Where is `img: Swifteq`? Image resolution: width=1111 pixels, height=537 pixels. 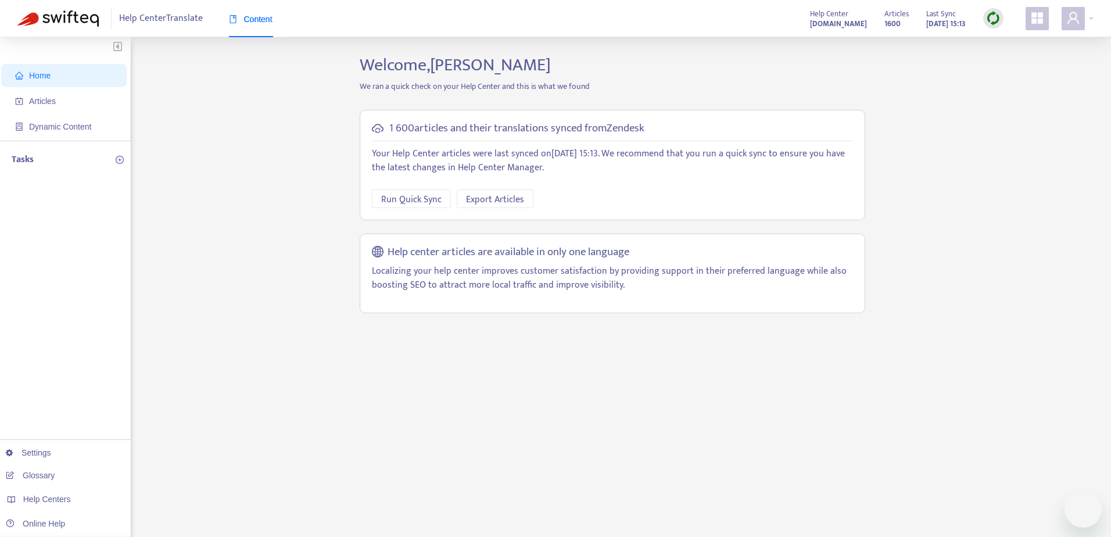 img: Swifteq is located at coordinates (58, 19).